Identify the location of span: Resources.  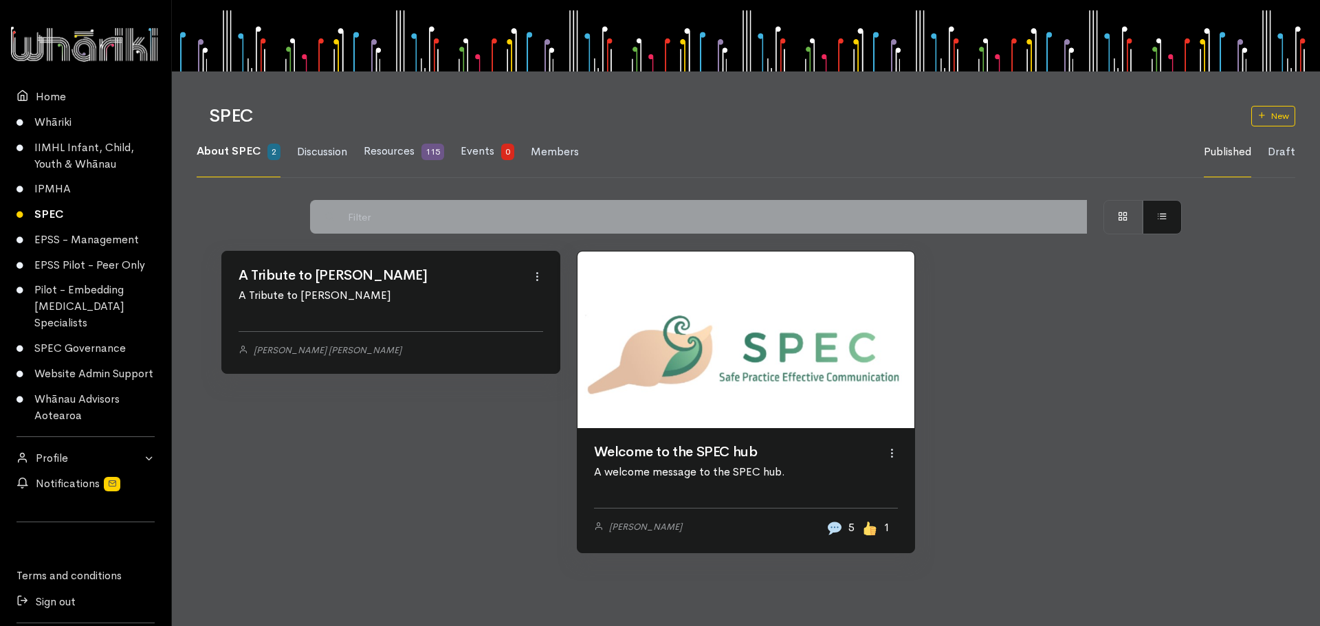
(389, 151).